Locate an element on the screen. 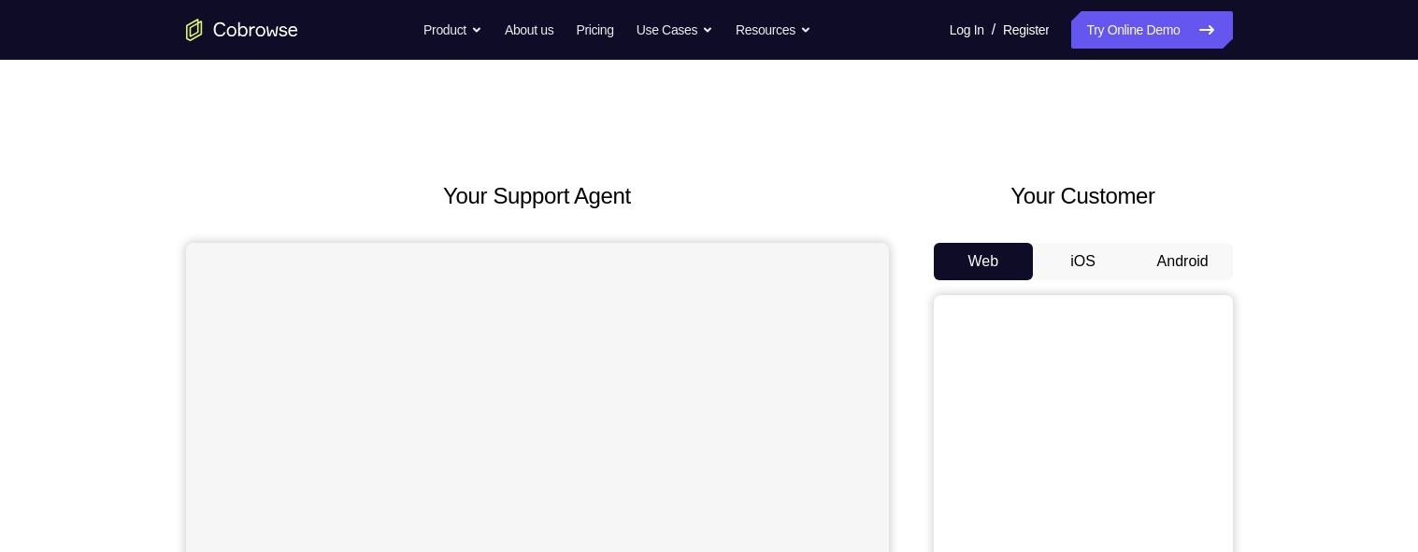  h2: Your Customer is located at coordinates (1083, 196).